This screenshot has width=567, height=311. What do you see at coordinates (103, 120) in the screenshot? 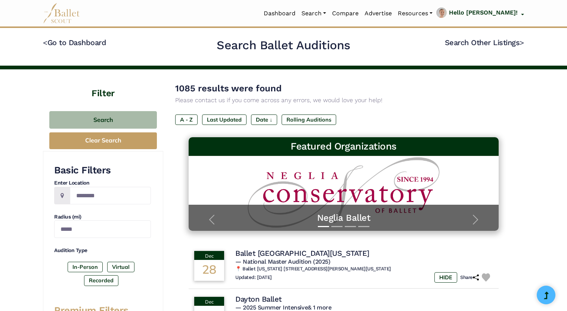
I see `button: Search` at bounding box center [103, 120].